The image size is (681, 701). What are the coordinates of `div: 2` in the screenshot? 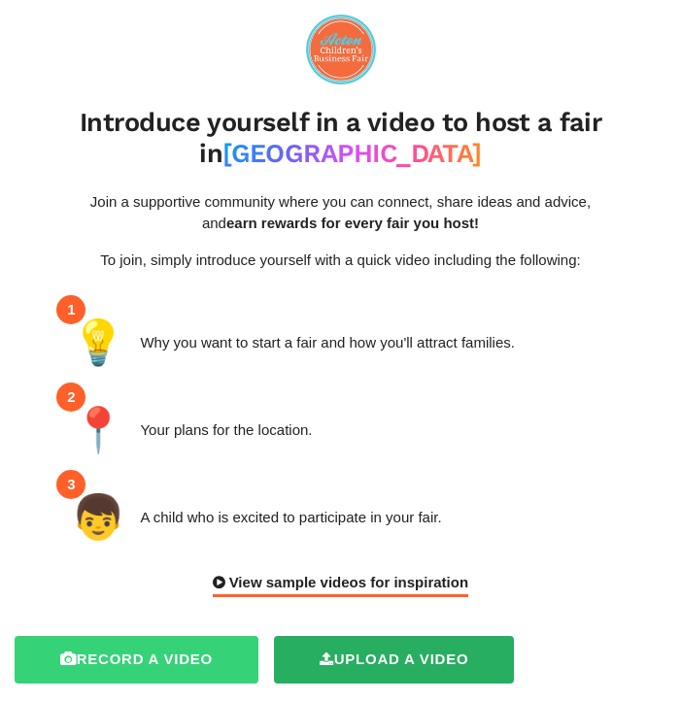 It's located at (71, 397).